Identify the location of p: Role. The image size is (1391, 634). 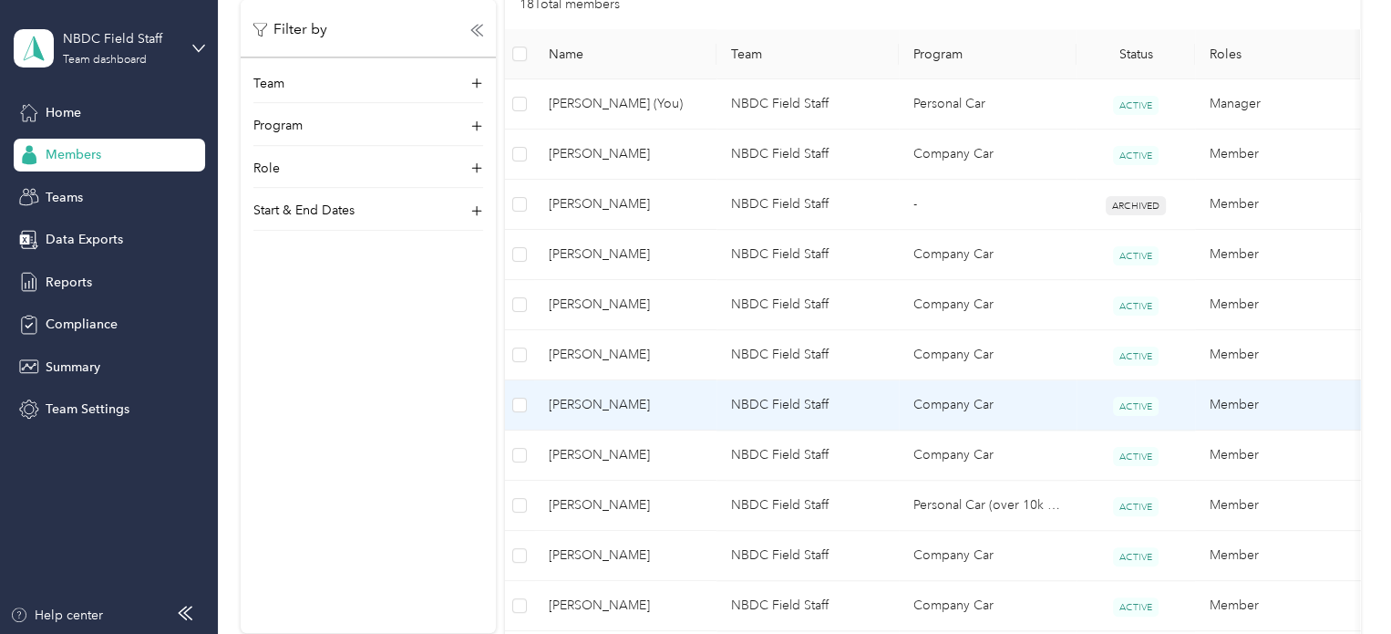
(266, 169).